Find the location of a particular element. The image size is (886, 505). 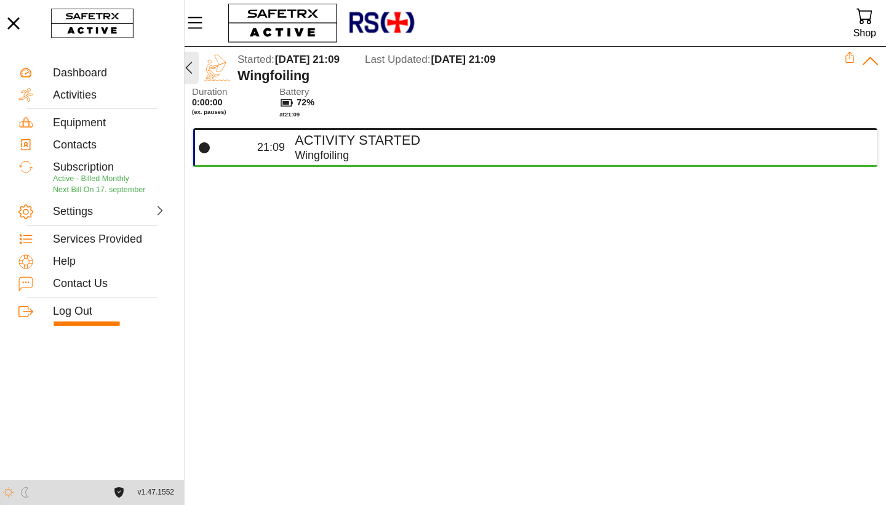

div: Contact Us is located at coordinates (109, 284).